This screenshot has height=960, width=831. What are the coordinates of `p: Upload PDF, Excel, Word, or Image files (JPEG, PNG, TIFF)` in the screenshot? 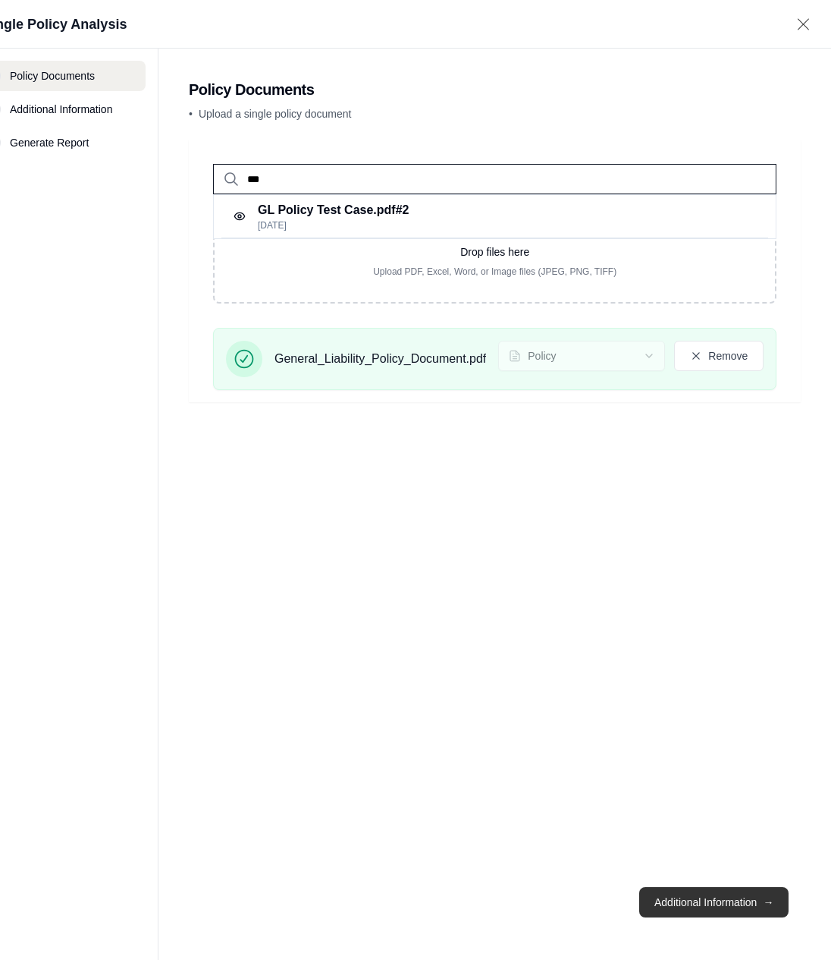 It's located at (495, 272).